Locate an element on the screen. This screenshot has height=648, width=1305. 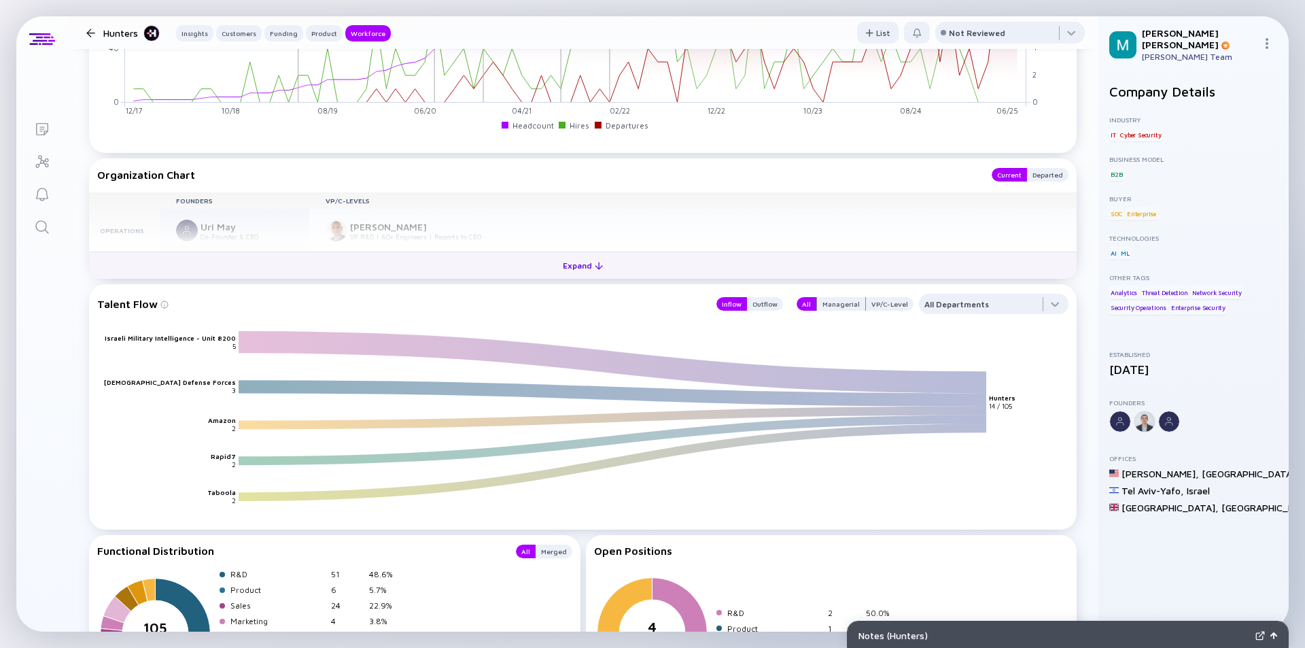
div: Functional Distribution is located at coordinates (300, 551).